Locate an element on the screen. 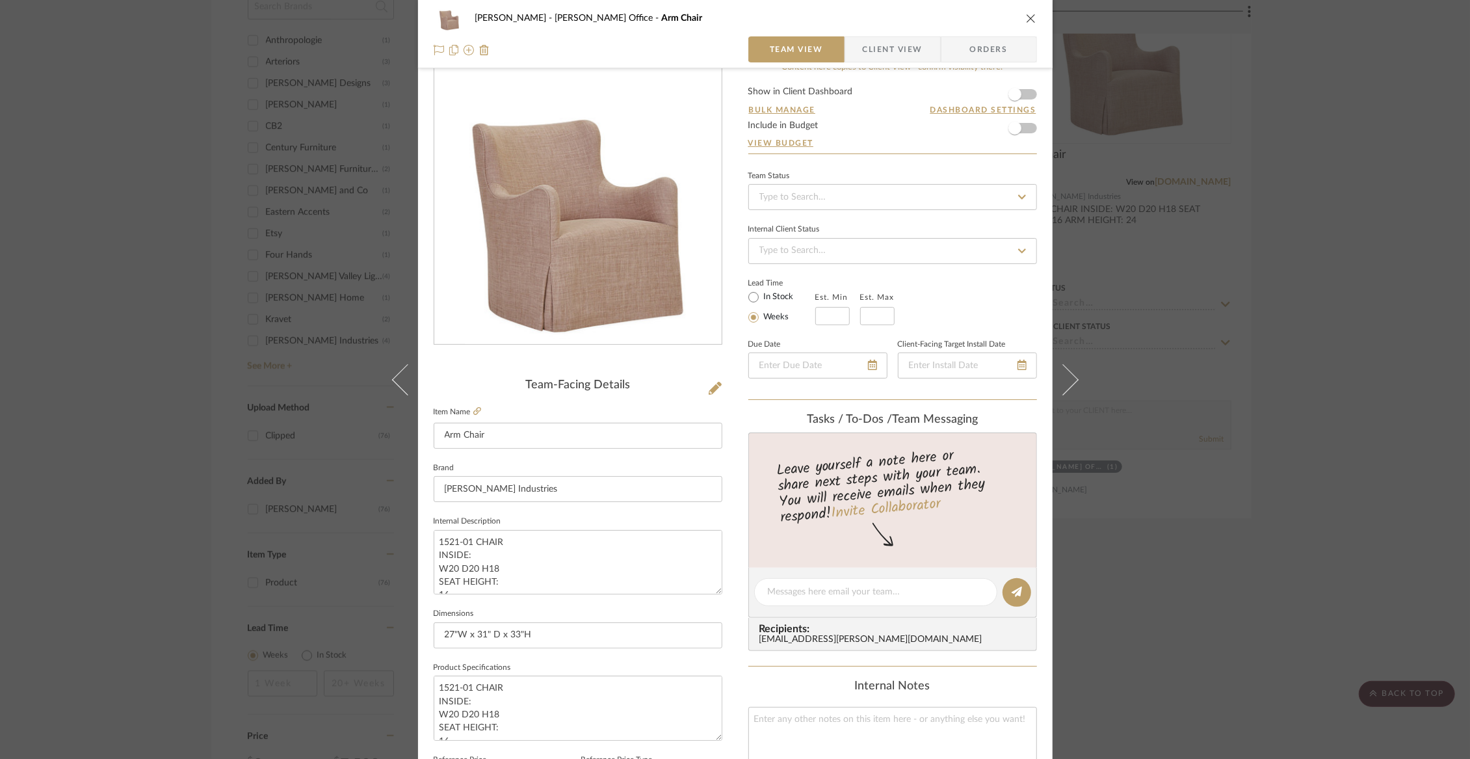 The image size is (1470, 759). span: Orders is located at coordinates (989, 49).